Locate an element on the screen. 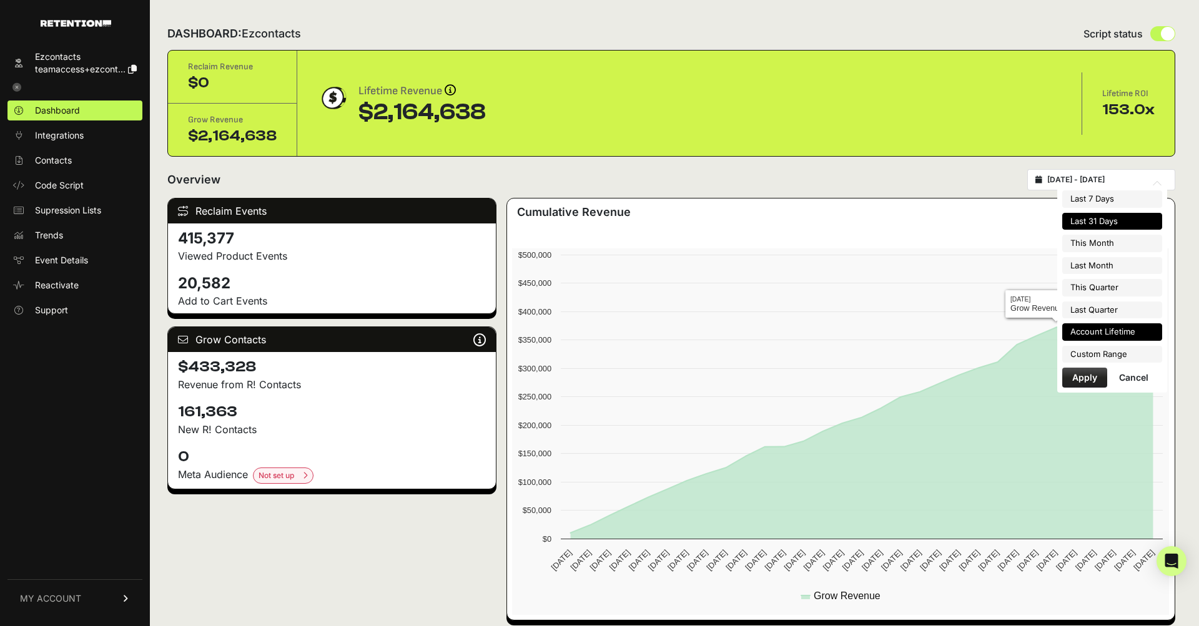 This screenshot has height=626, width=1199. span: Trends is located at coordinates (49, 235).